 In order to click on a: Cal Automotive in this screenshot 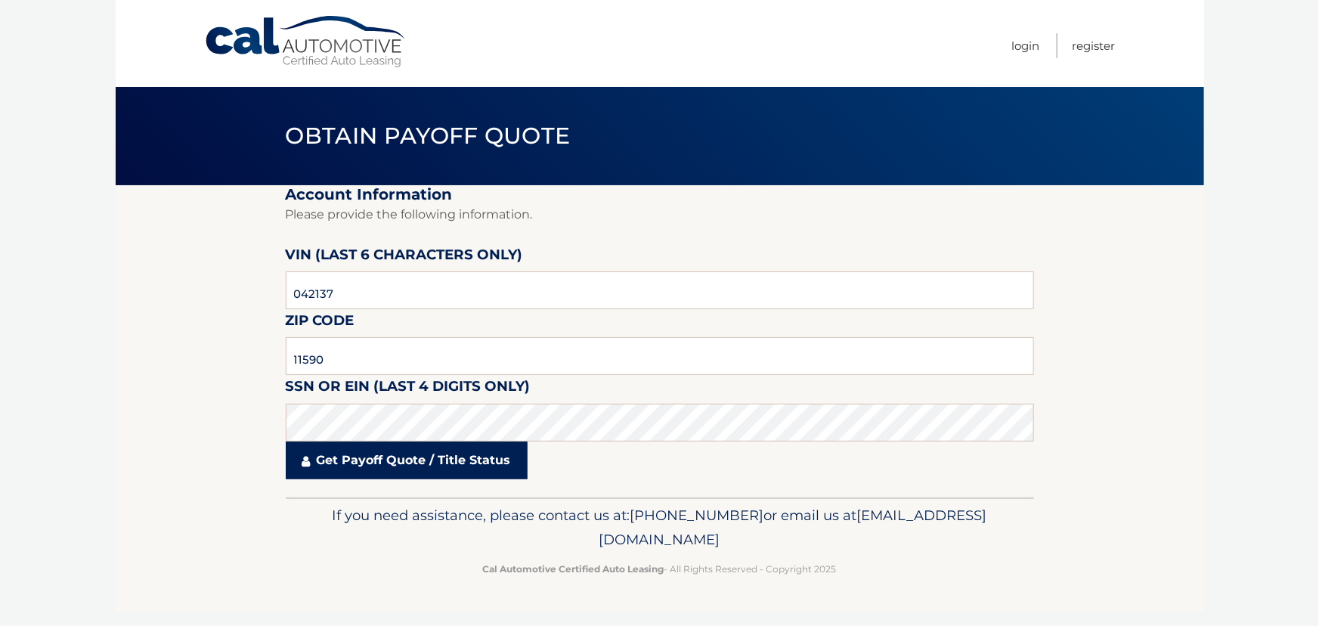, I will do `click(306, 42)`.